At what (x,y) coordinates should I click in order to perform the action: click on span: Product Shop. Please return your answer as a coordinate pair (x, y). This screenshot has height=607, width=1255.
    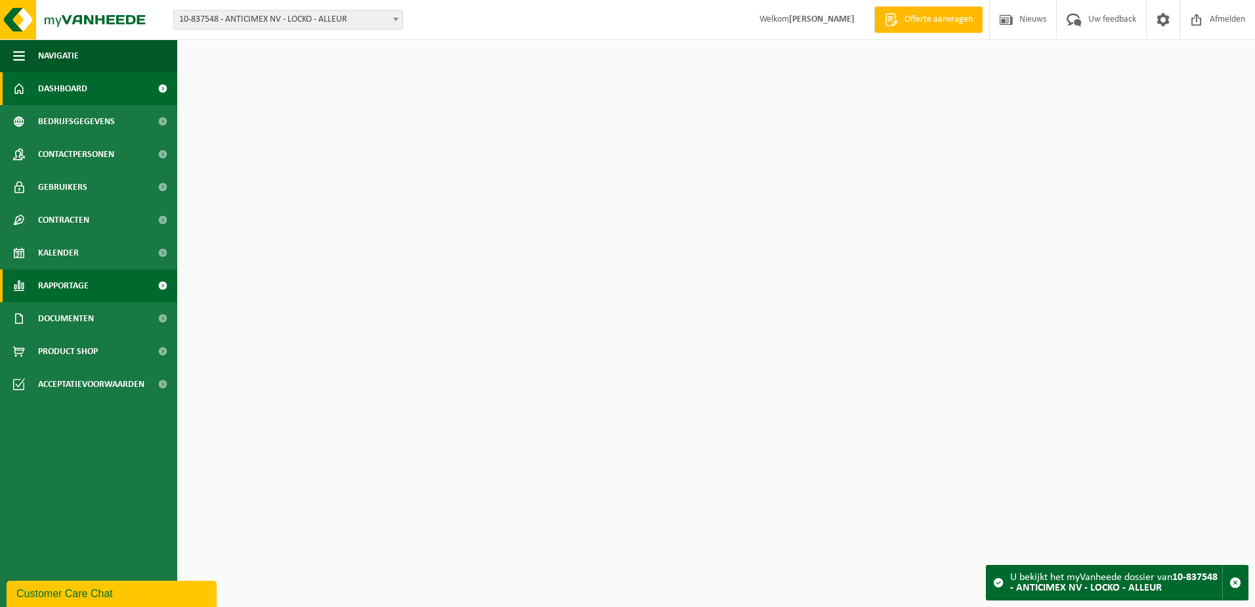
    Looking at the image, I should click on (68, 351).